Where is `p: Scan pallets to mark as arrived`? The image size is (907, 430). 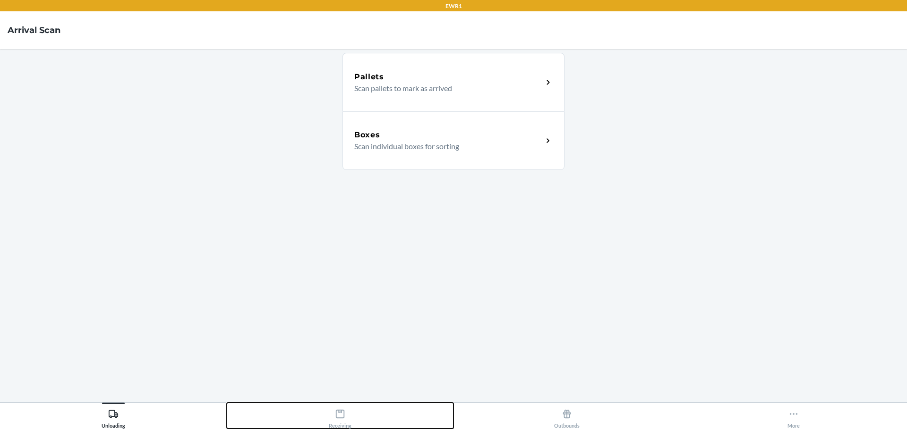
p: Scan pallets to mark as arrived is located at coordinates (445, 88).